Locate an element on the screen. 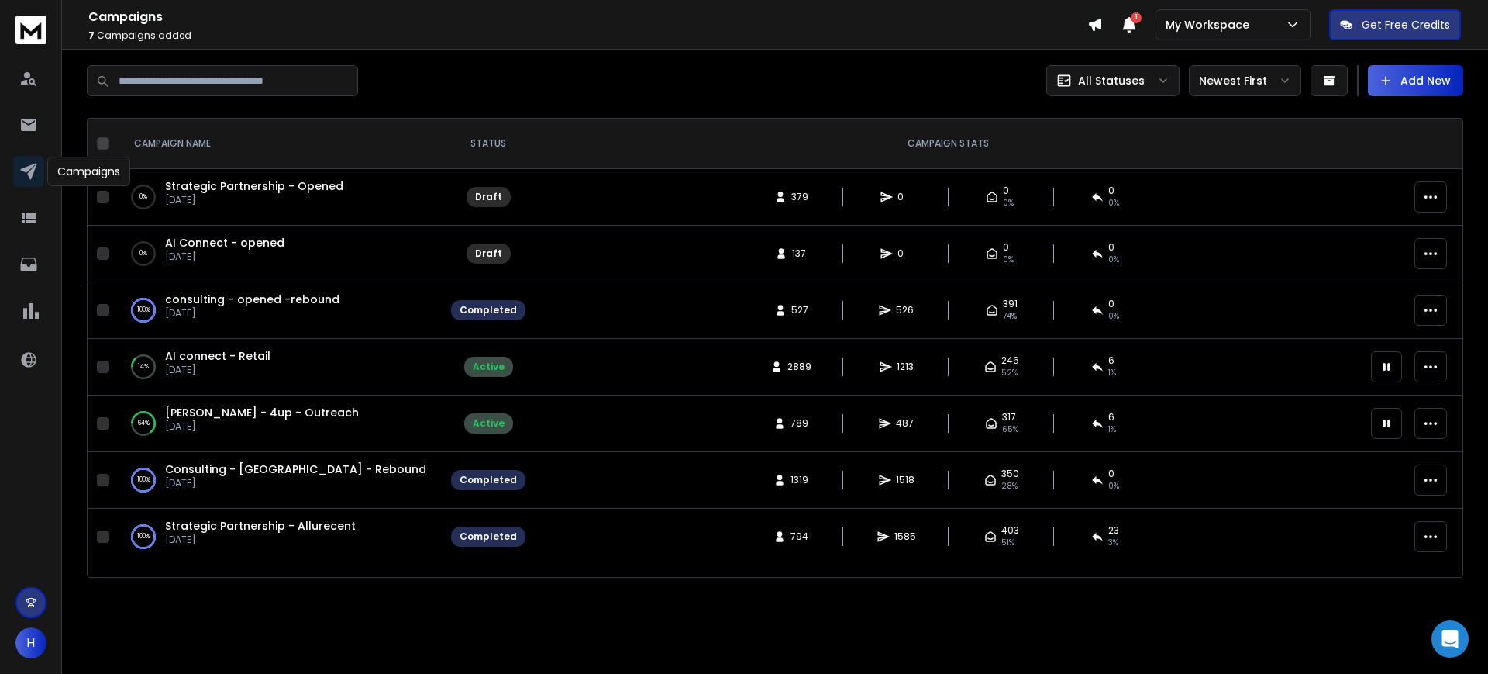 The height and width of the screenshot is (674, 1488). span: 789 is located at coordinates (799, 423).